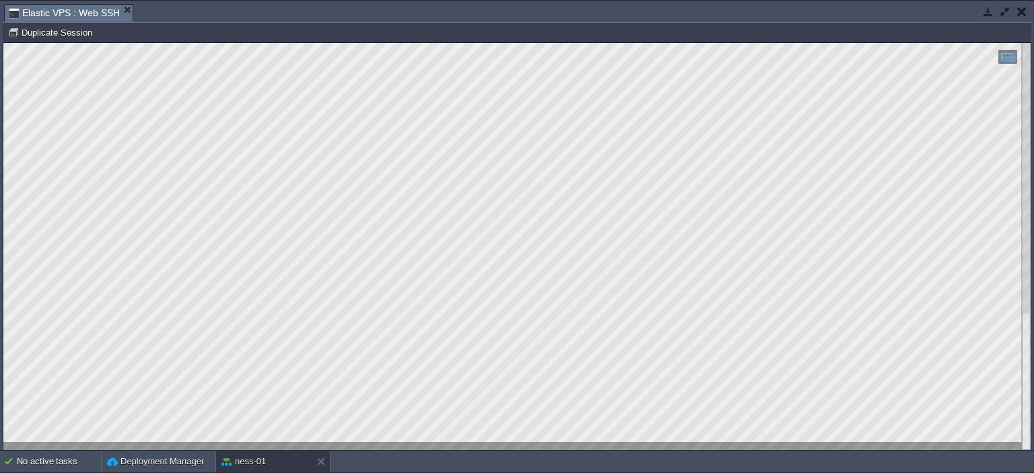 The image size is (1034, 473). I want to click on div: No active tasks, so click(59, 462).